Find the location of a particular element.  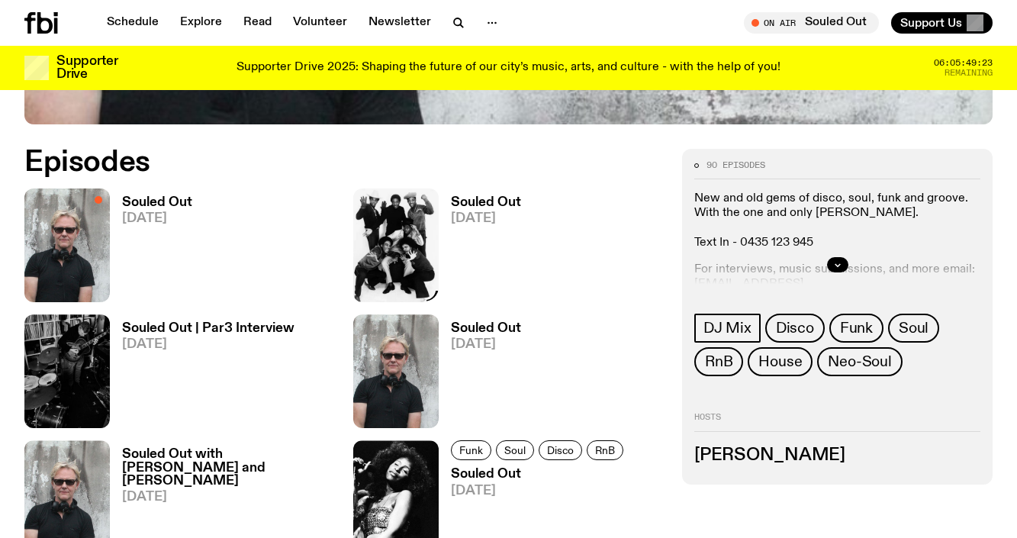

button: Support Us is located at coordinates (942, 23).